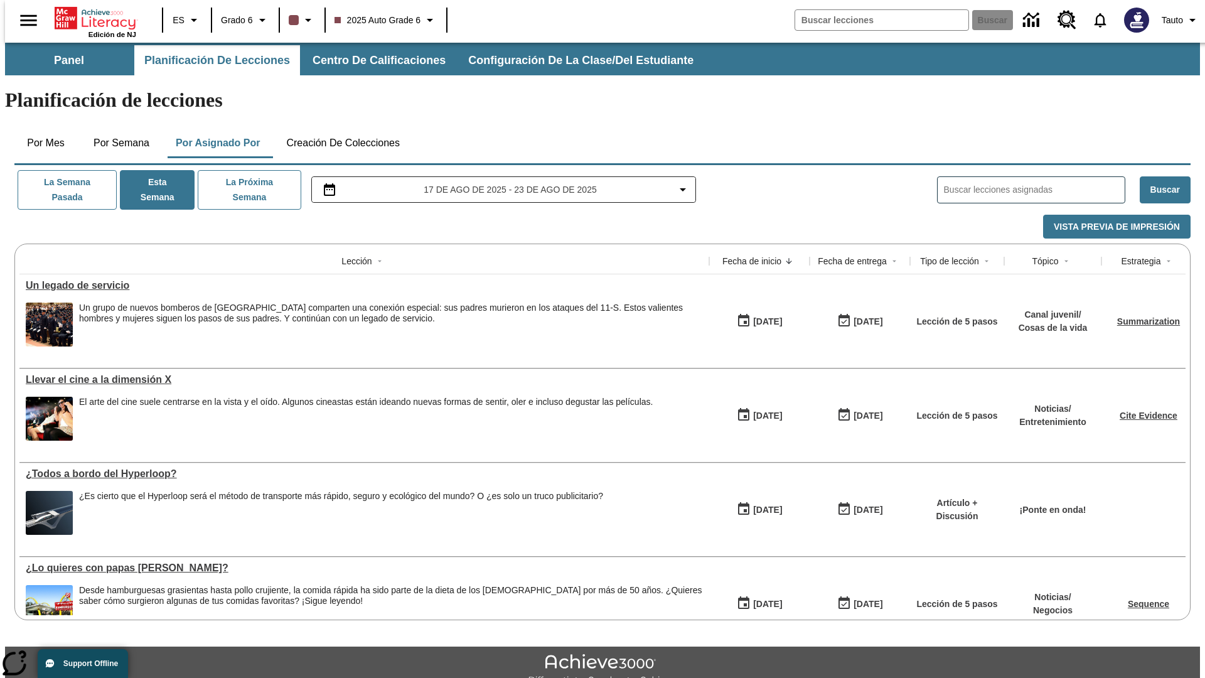 This screenshot has width=1205, height=678. Describe the element at coordinates (1137, 20) in the screenshot. I see `button: Escoja un nuevo avatar` at that location.